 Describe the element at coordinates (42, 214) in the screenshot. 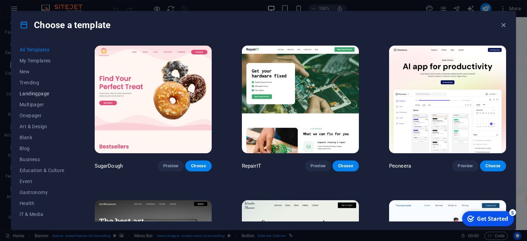

I see `button: IT & Media` at that location.